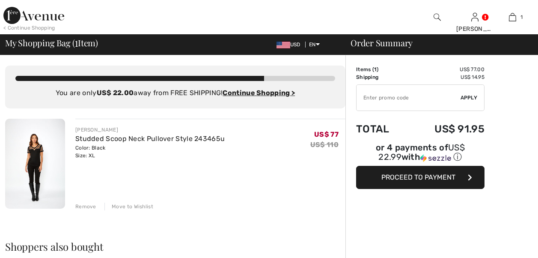  I want to click on div: < Continue Shopping, so click(29, 28).